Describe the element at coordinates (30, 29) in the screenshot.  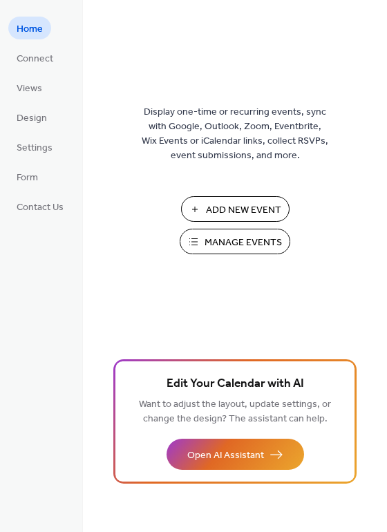
I see `span: Home` at that location.